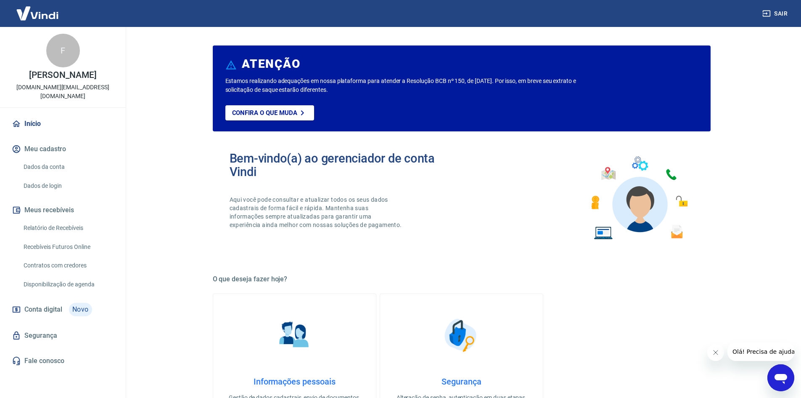 The width and height of the screenshot is (801, 398). I want to click on img: Segurança, so click(461, 335).